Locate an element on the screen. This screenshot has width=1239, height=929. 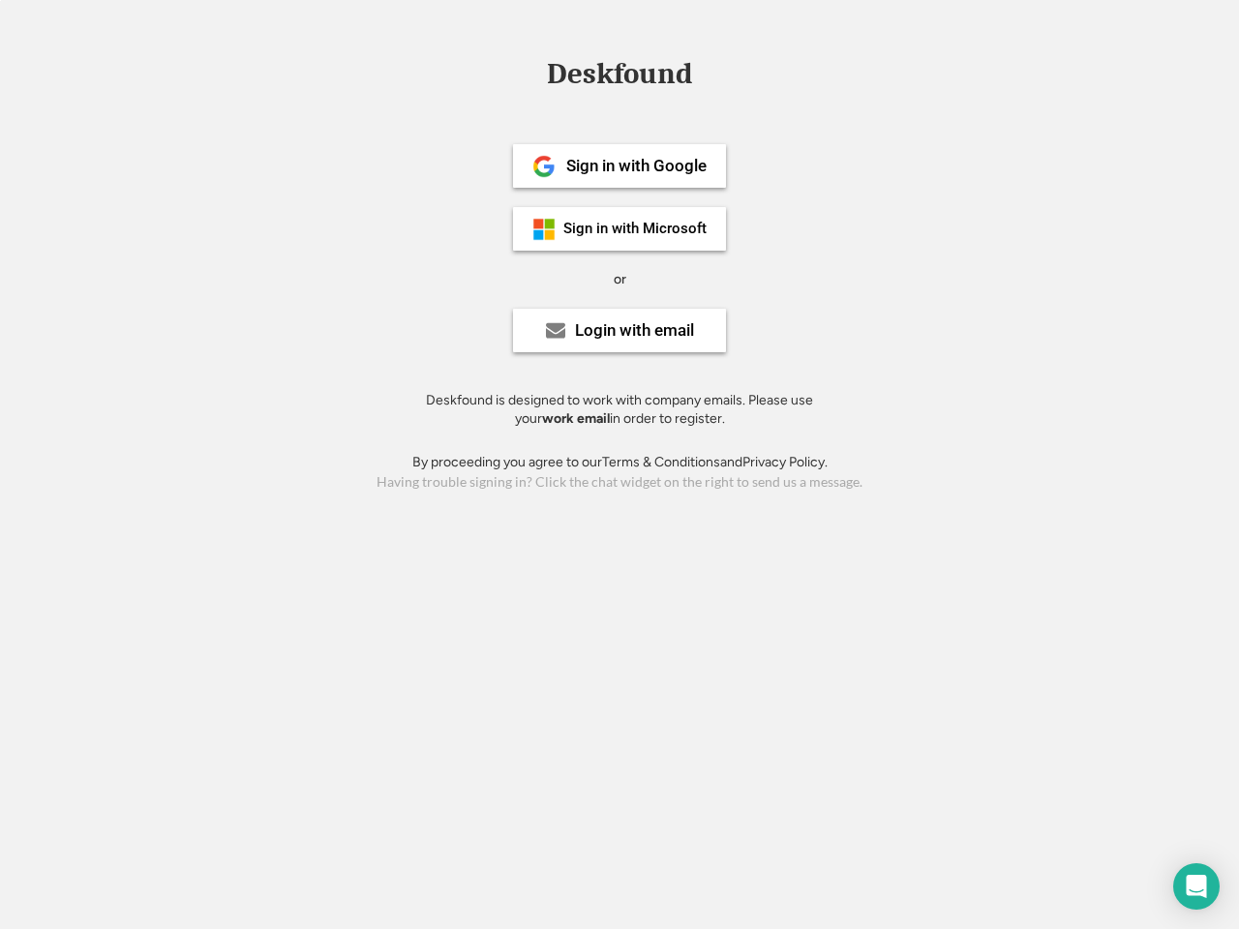
div: Sign in with Google is located at coordinates (636, 165).